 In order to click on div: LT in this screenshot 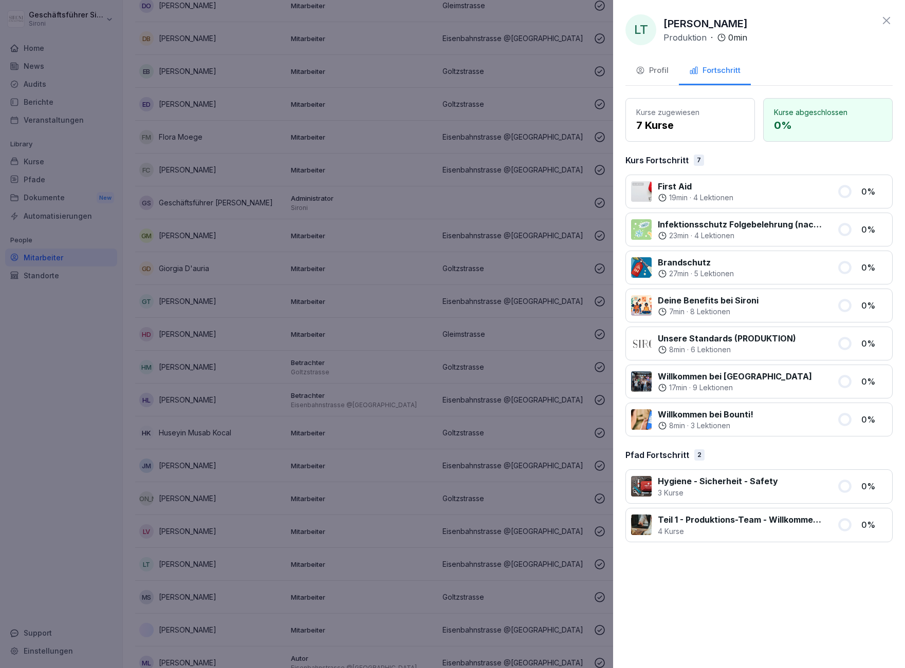, I will do `click(641, 30)`.